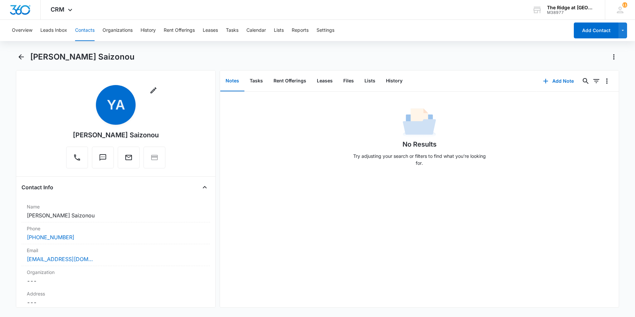  Describe the element at coordinates (77, 159) in the screenshot. I see `a: Call` at that location.